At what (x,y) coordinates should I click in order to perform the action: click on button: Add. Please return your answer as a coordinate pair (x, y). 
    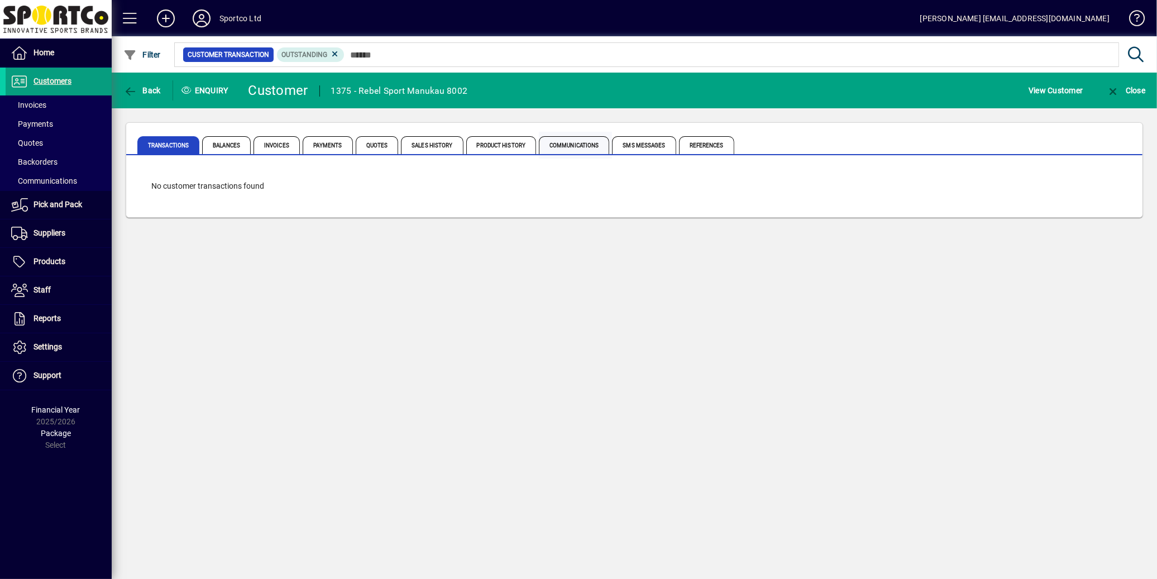
    Looking at the image, I should click on (166, 18).